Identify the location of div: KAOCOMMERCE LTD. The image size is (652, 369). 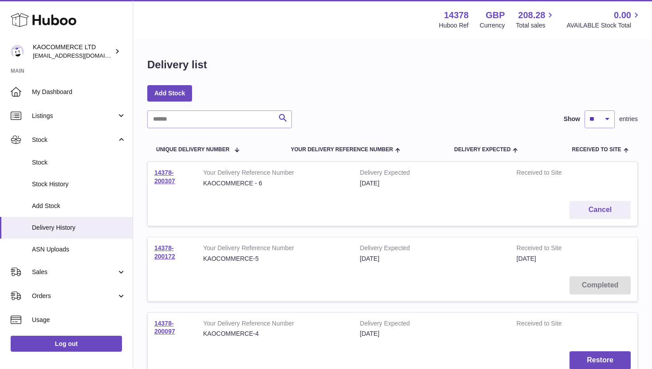
(73, 51).